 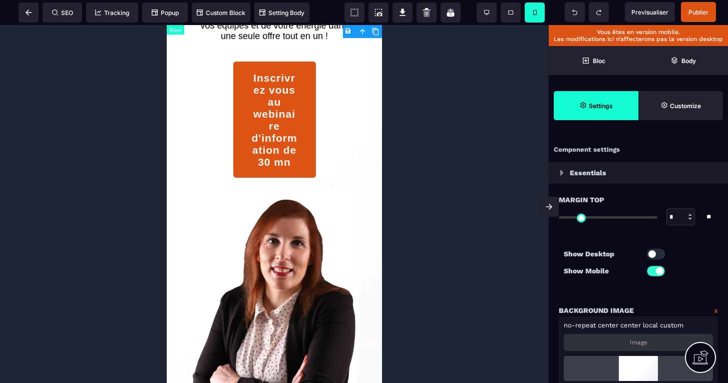 What do you see at coordinates (683, 61) in the screenshot?
I see `span: Open Layer Manager` at bounding box center [683, 61].